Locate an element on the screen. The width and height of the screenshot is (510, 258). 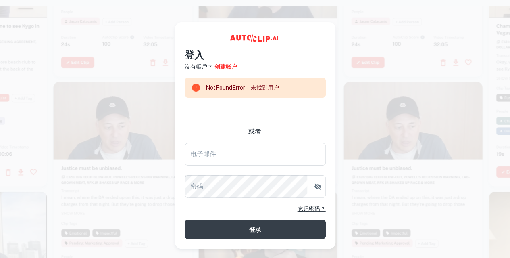
font: 登录 is located at coordinates (255, 229).